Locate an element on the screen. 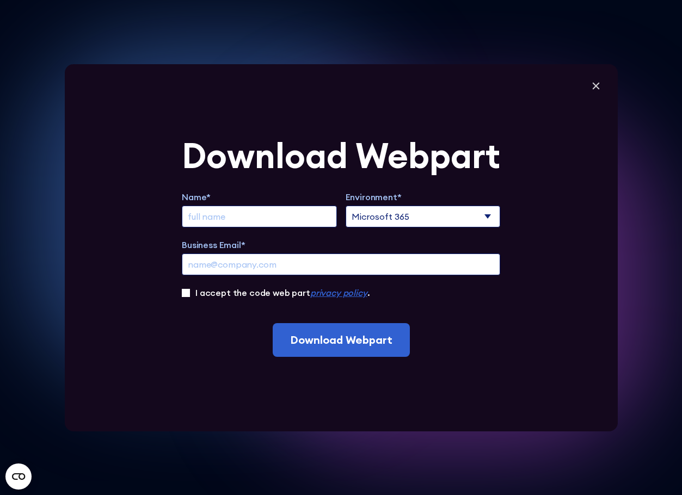 The width and height of the screenshot is (682, 495). label: Business Email* is located at coordinates (341, 245).